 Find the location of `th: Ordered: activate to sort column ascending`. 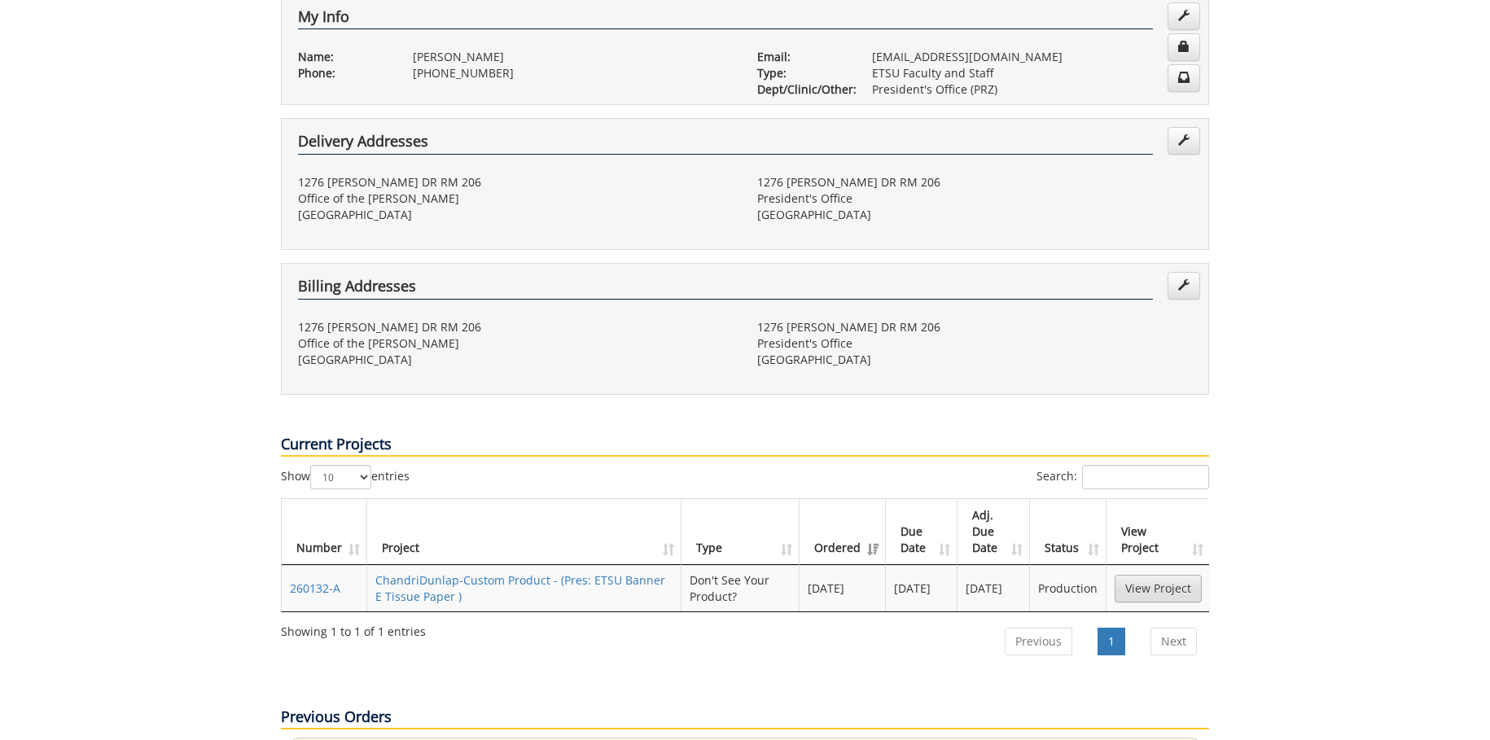

th: Ordered: activate to sort column ascending is located at coordinates (842, 532).